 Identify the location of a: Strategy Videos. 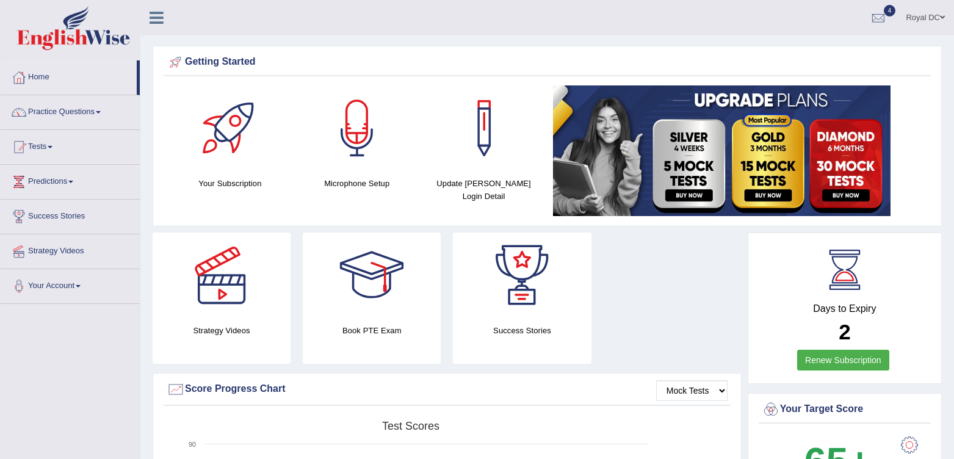
(70, 250).